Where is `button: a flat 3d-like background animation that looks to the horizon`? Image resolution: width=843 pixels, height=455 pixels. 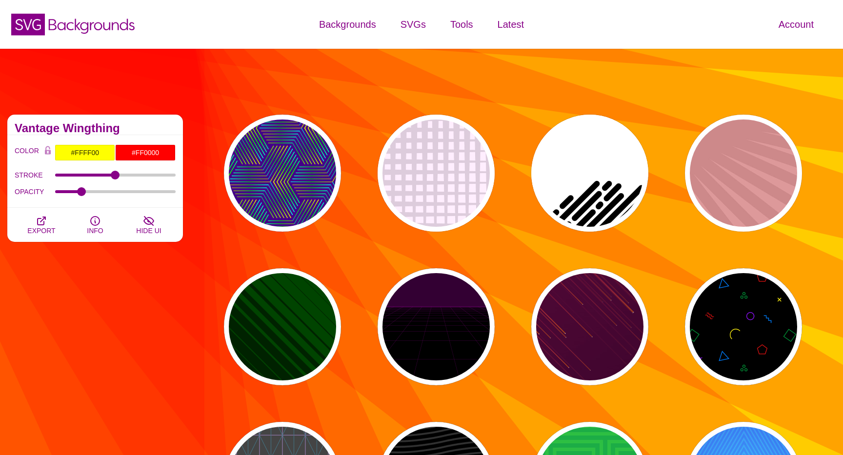 button: a flat 3d-like background animation that looks to the horizon is located at coordinates (436, 327).